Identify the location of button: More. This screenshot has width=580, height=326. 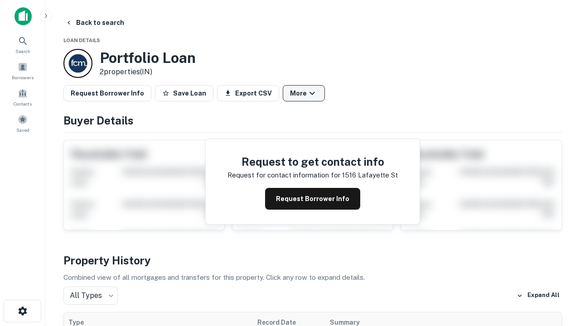
(304, 93).